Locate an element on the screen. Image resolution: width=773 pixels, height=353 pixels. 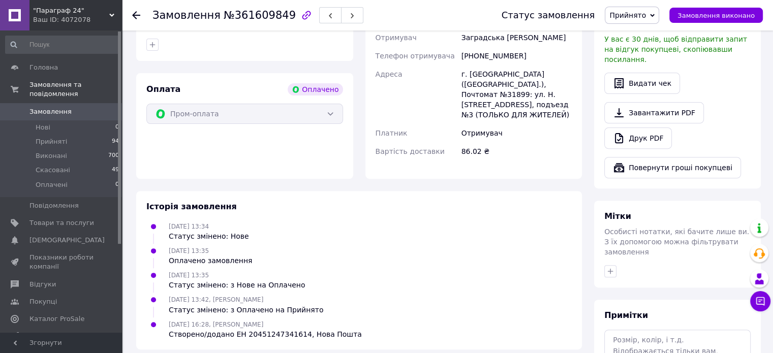
span: Оплачені is located at coordinates (51, 185).